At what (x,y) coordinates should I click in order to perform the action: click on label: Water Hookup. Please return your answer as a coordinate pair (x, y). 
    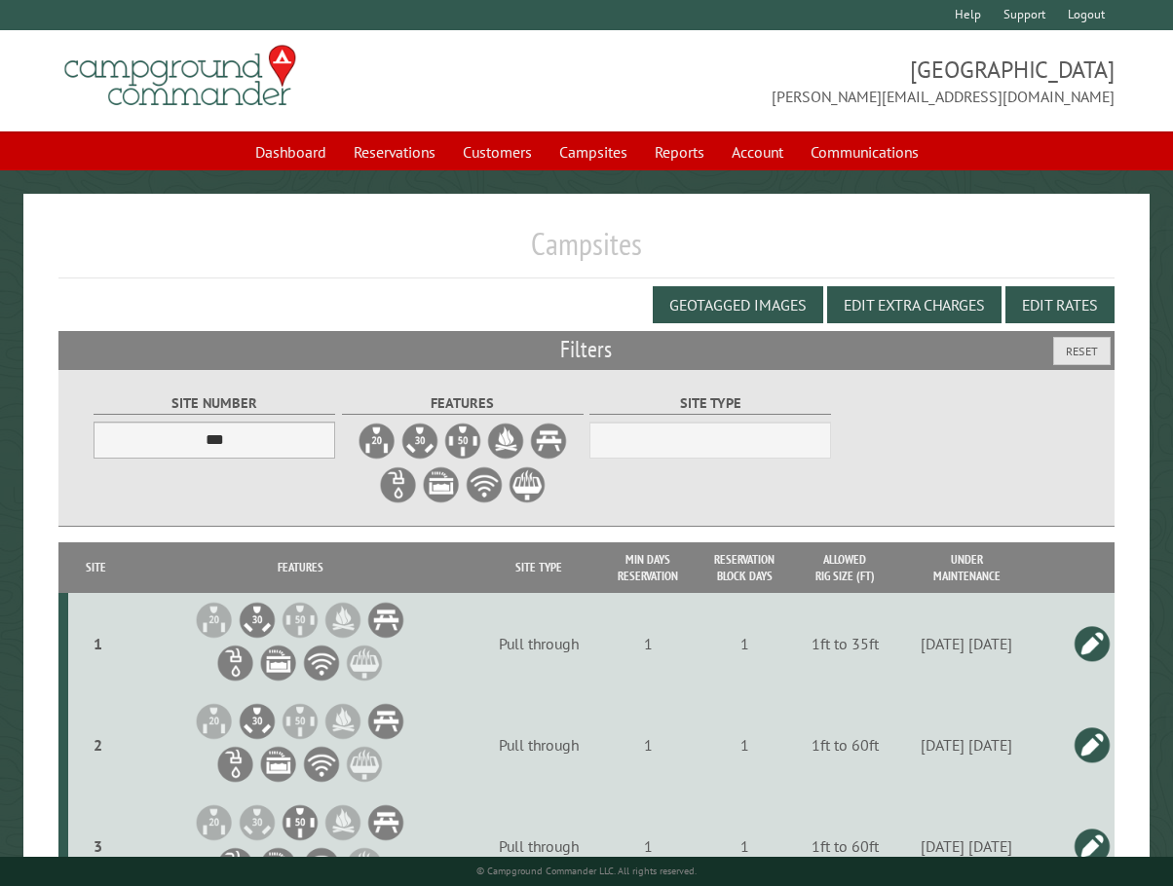
    Looking at the image, I should click on (398, 485).